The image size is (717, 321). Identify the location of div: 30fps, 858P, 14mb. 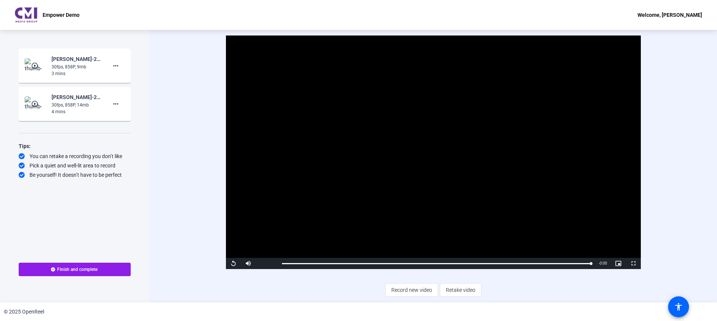
(77, 105).